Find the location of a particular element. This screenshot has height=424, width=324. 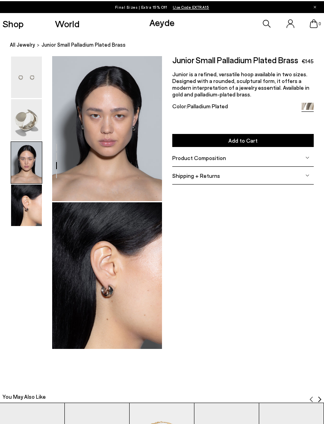

div: Color: is located at coordinates (234, 106).